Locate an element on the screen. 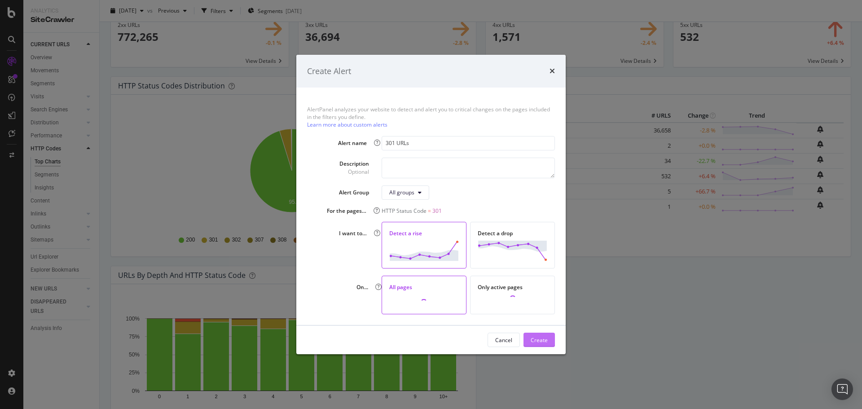 This screenshot has height=409, width=862. div: Learn more about custom alerts is located at coordinates (347, 125).